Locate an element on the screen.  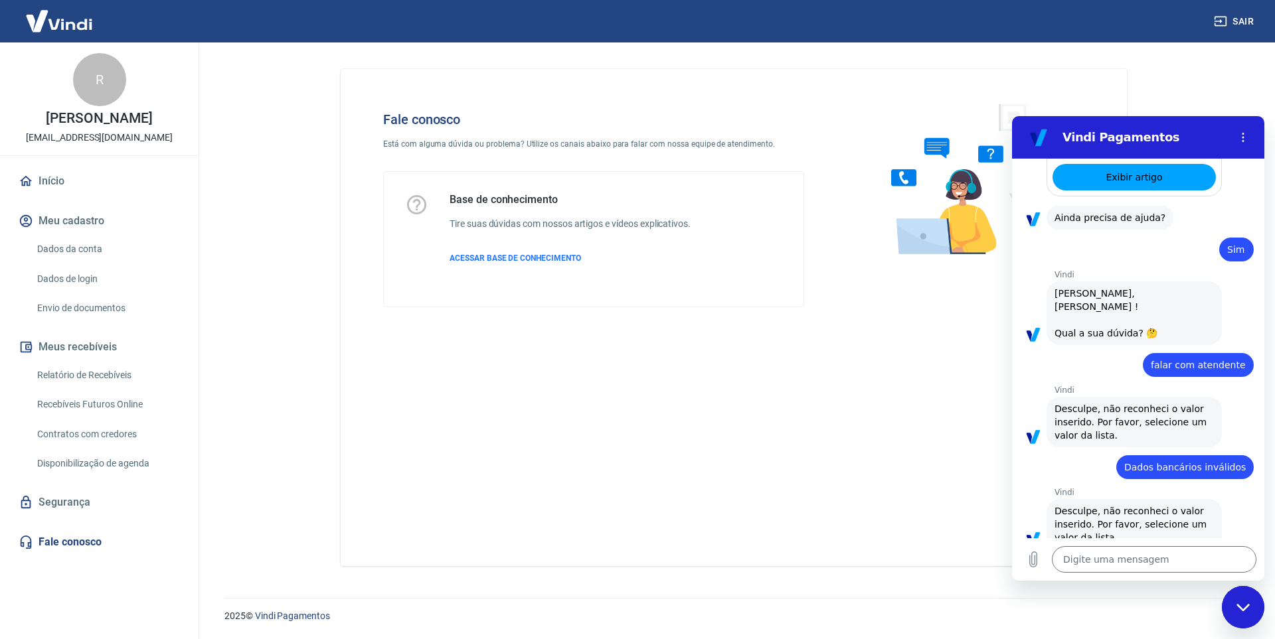
div: R is located at coordinates (100, 80).